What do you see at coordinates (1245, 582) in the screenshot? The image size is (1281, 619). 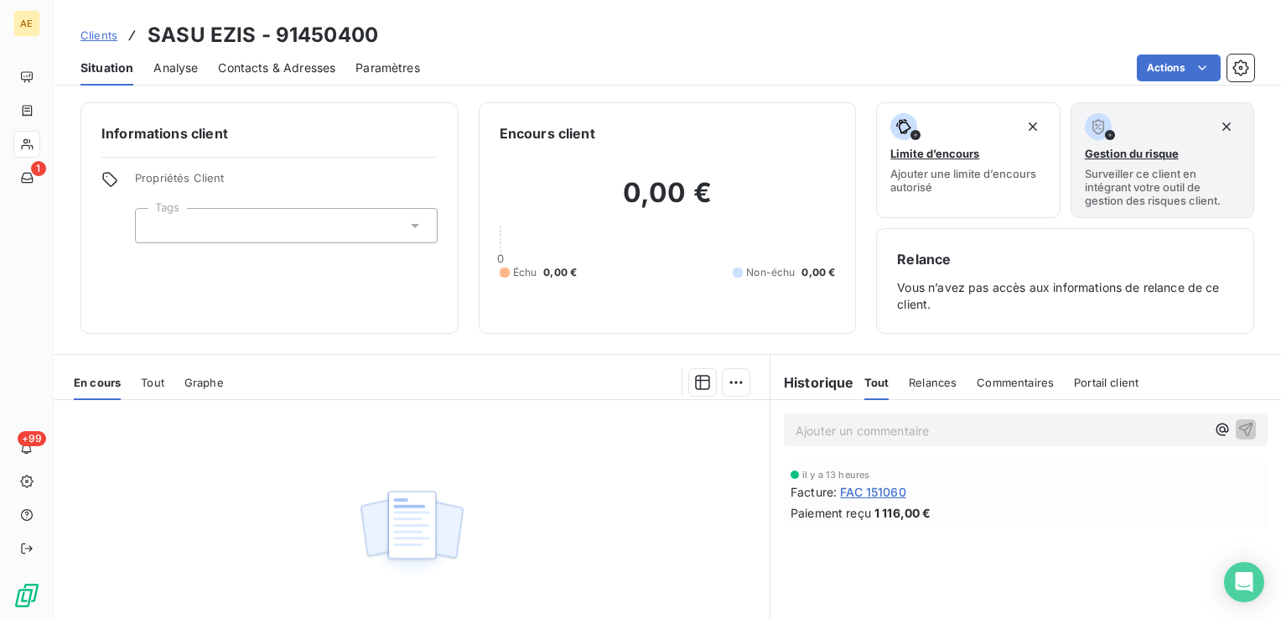 I see `div: Open Intercom Messenger` at bounding box center [1245, 582].